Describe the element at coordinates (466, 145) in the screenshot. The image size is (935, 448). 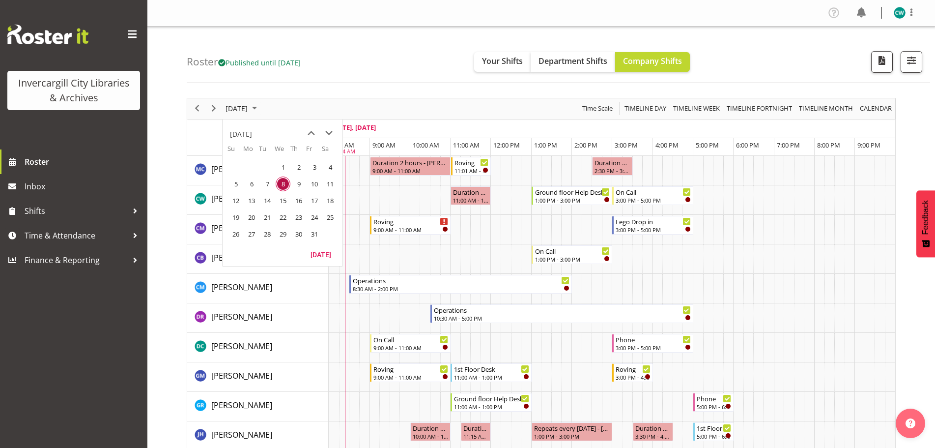
I see `span: 11:00 AM` at that location.